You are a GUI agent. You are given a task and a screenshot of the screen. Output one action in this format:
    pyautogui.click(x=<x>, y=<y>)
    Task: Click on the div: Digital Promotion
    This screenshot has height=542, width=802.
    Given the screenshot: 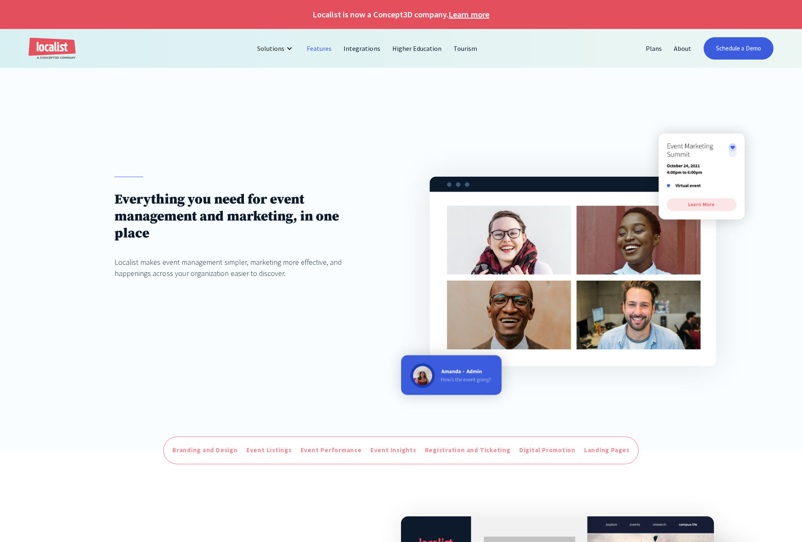 What is the action you would take?
    pyautogui.click(x=547, y=450)
    